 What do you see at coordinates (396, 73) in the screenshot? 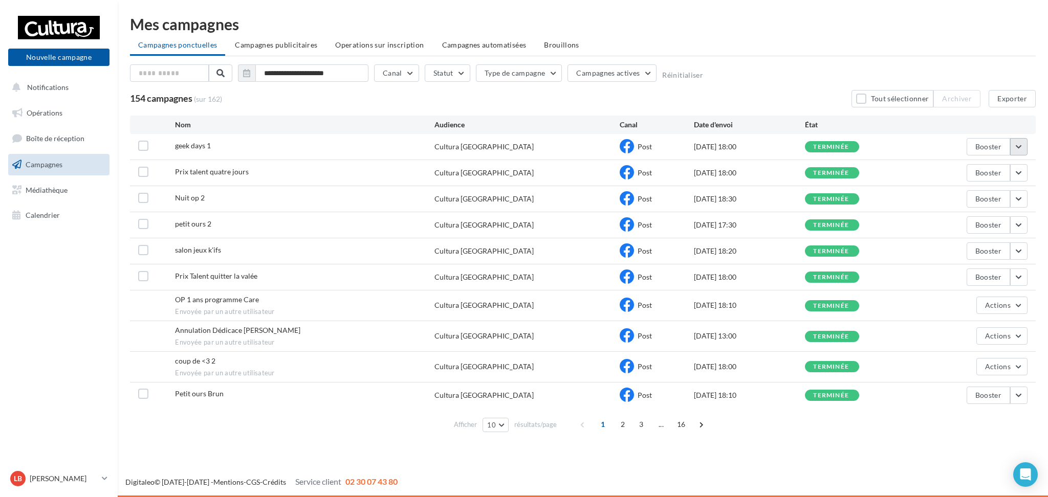
I see `button: Canal` at bounding box center [396, 73].